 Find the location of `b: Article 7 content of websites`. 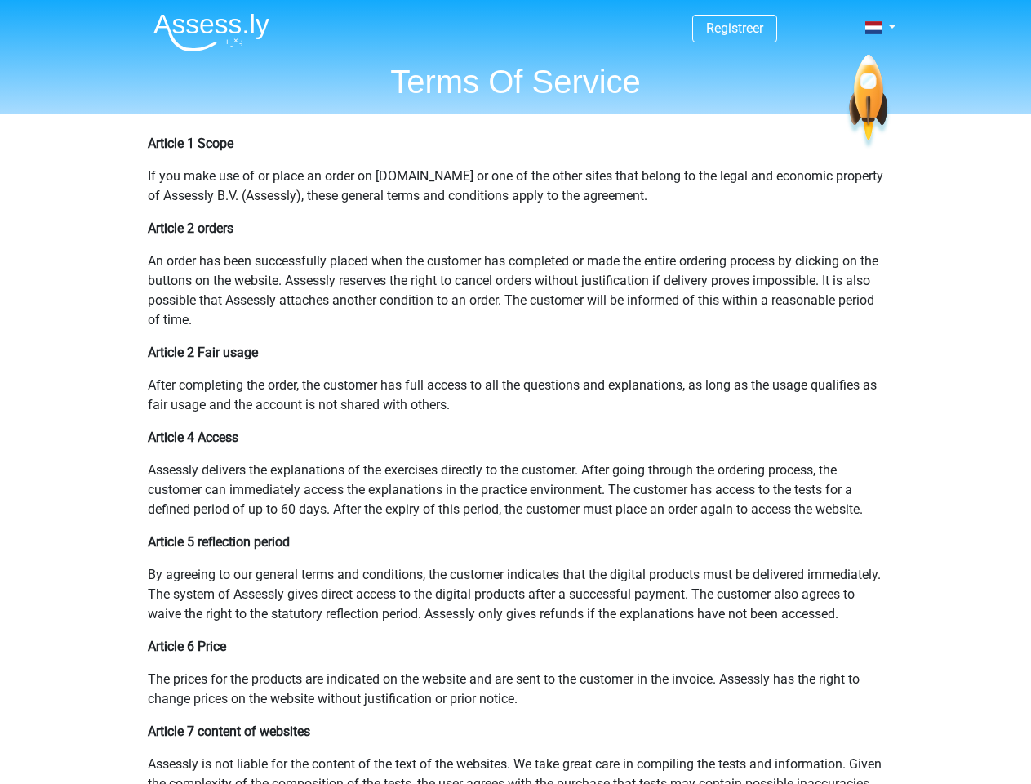

b: Article 7 content of websites is located at coordinates (229, 731).